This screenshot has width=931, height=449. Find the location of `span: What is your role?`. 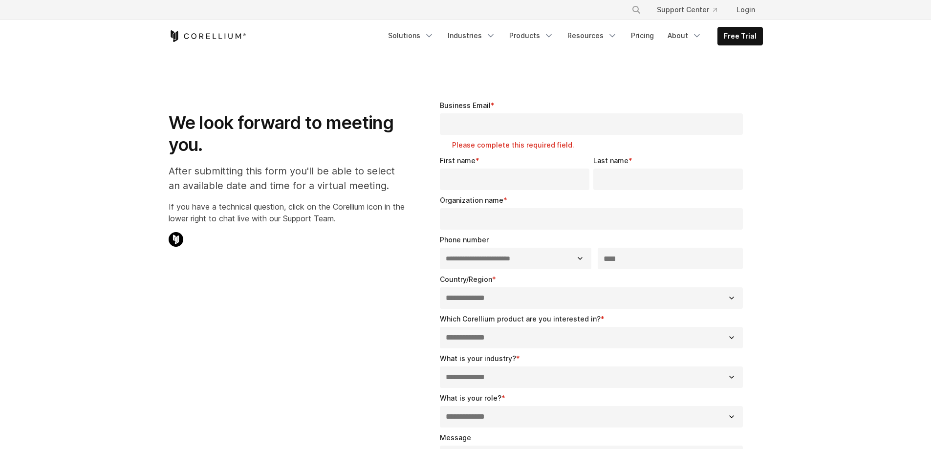

span: What is your role? is located at coordinates (471, 398).